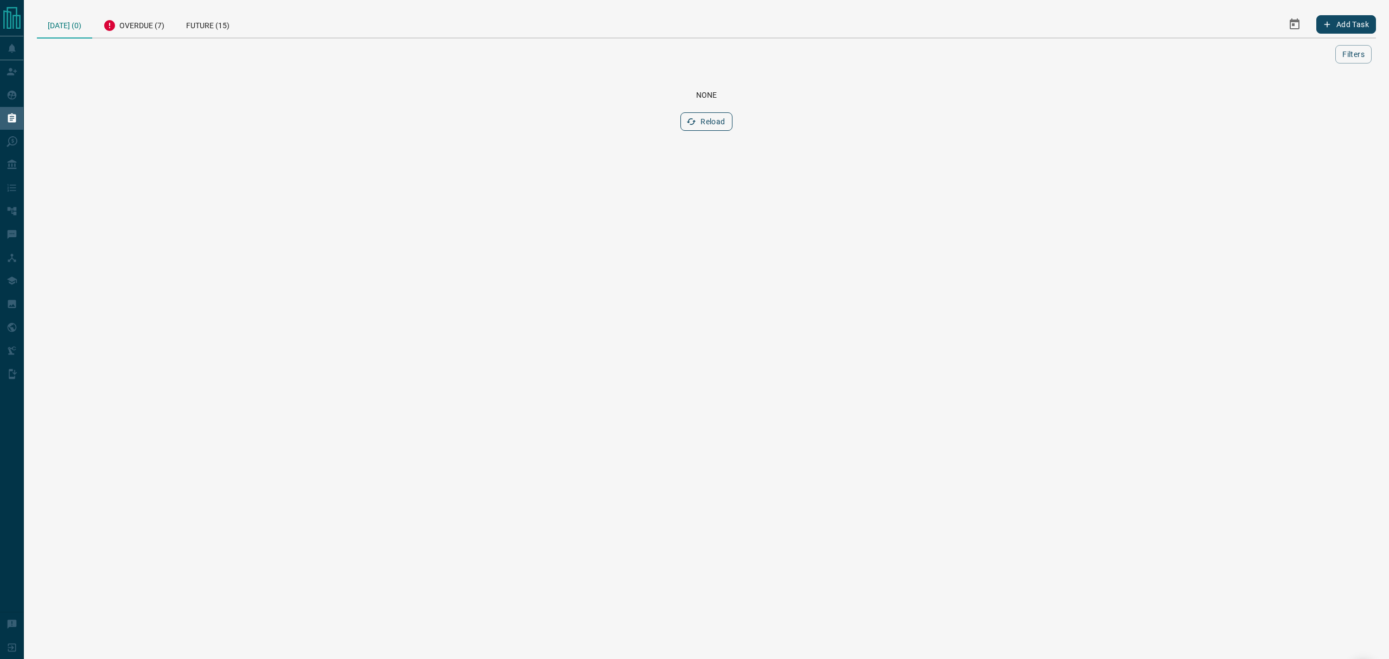 The width and height of the screenshot is (1389, 659). What do you see at coordinates (1346, 24) in the screenshot?
I see `button: Add Task` at bounding box center [1346, 24].